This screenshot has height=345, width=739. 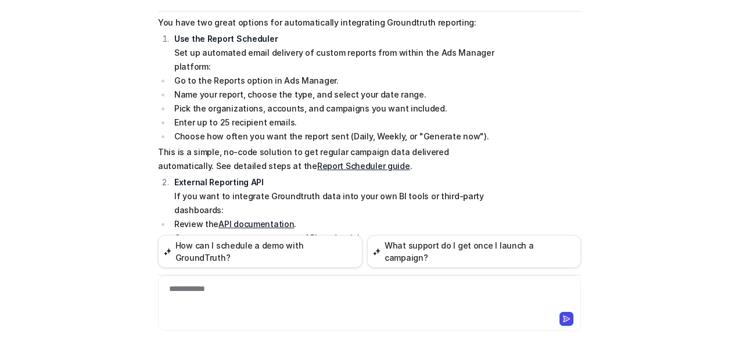 I want to click on li: Enter up to 25 recipient emails., so click(x=334, y=123).